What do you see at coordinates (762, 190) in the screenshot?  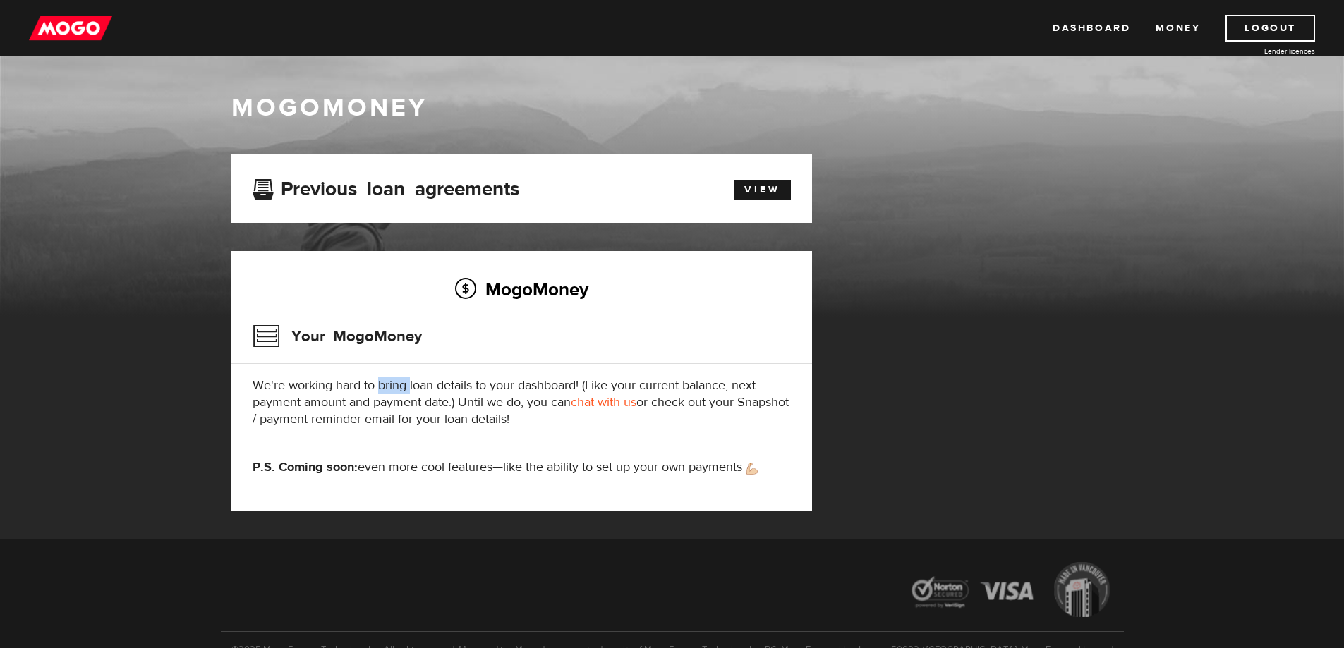 I see `a: View` at bounding box center [762, 190].